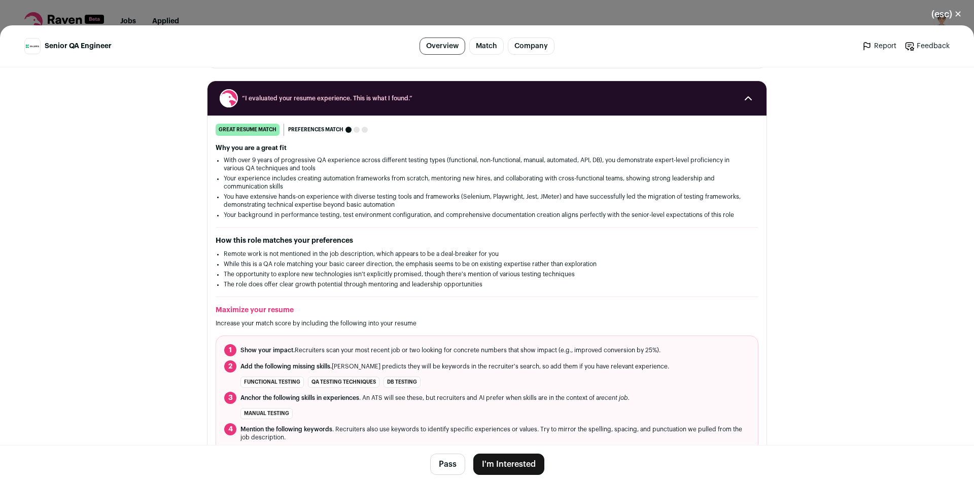  Describe the element at coordinates (614, 398) in the screenshot. I see `i: recent job.` at that location.